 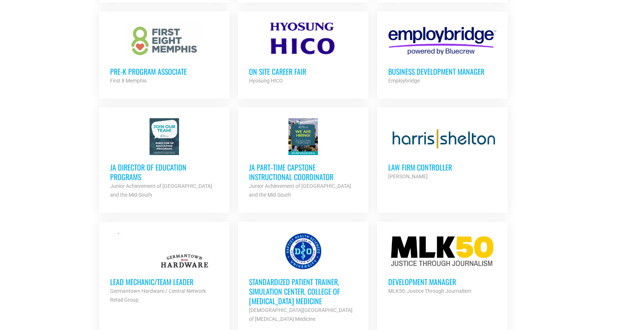 What do you see at coordinates (442, 167) in the screenshot?
I see `h3: Law Firm Controller` at bounding box center [442, 167].